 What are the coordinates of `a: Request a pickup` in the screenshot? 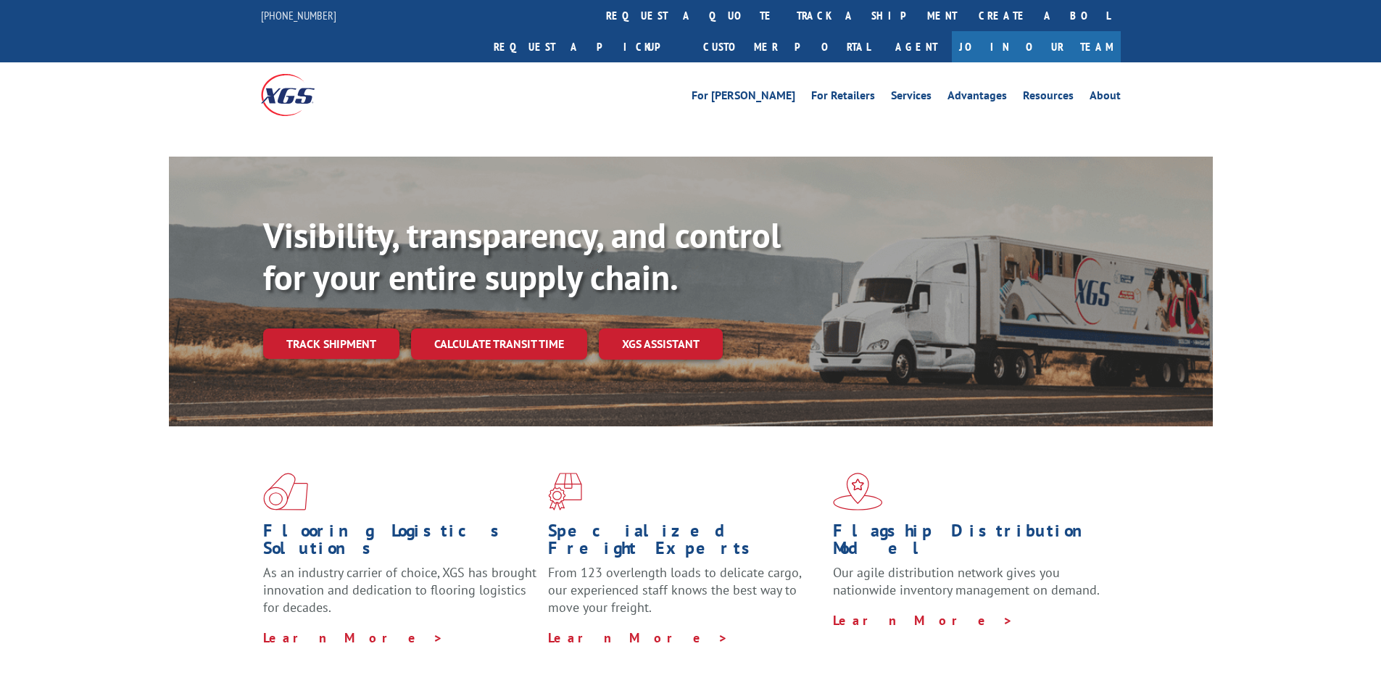 It's located at (587, 46).